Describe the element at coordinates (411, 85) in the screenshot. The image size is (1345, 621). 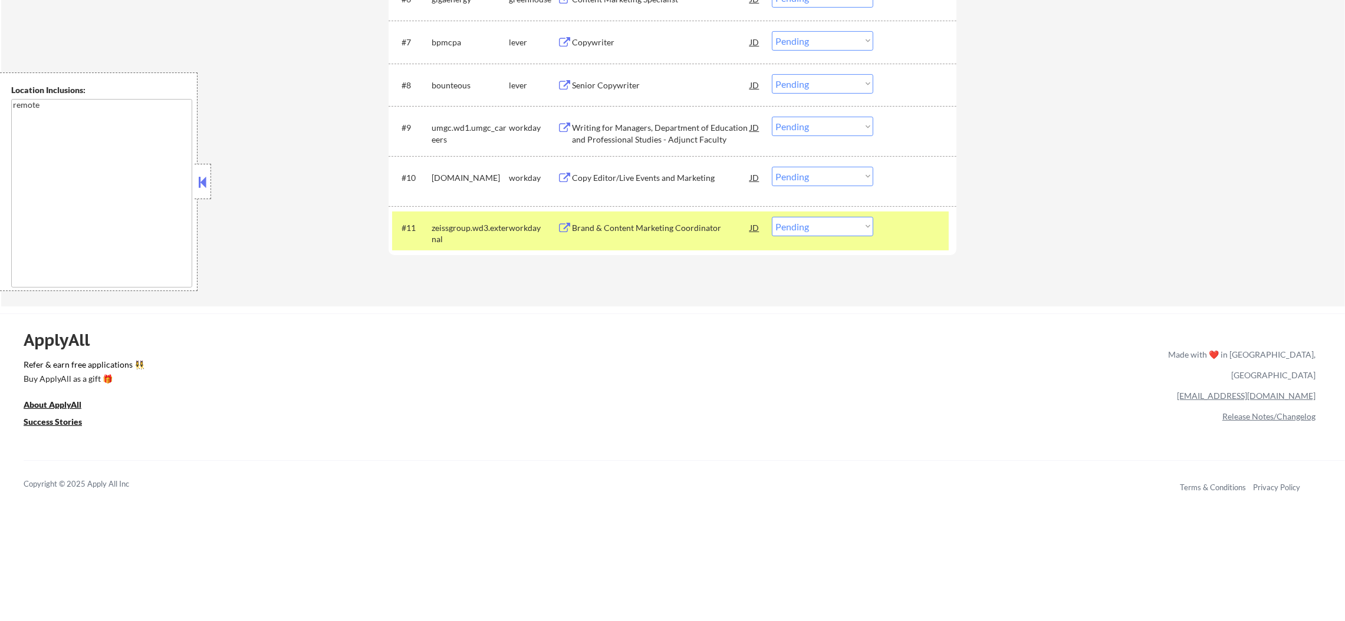
I see `div: #8` at that location.